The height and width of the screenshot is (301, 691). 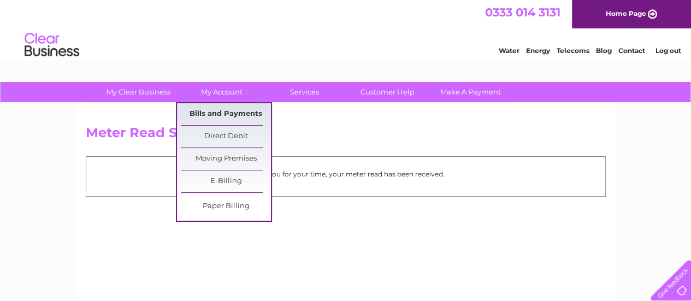 I want to click on a: Water, so click(x=509, y=50).